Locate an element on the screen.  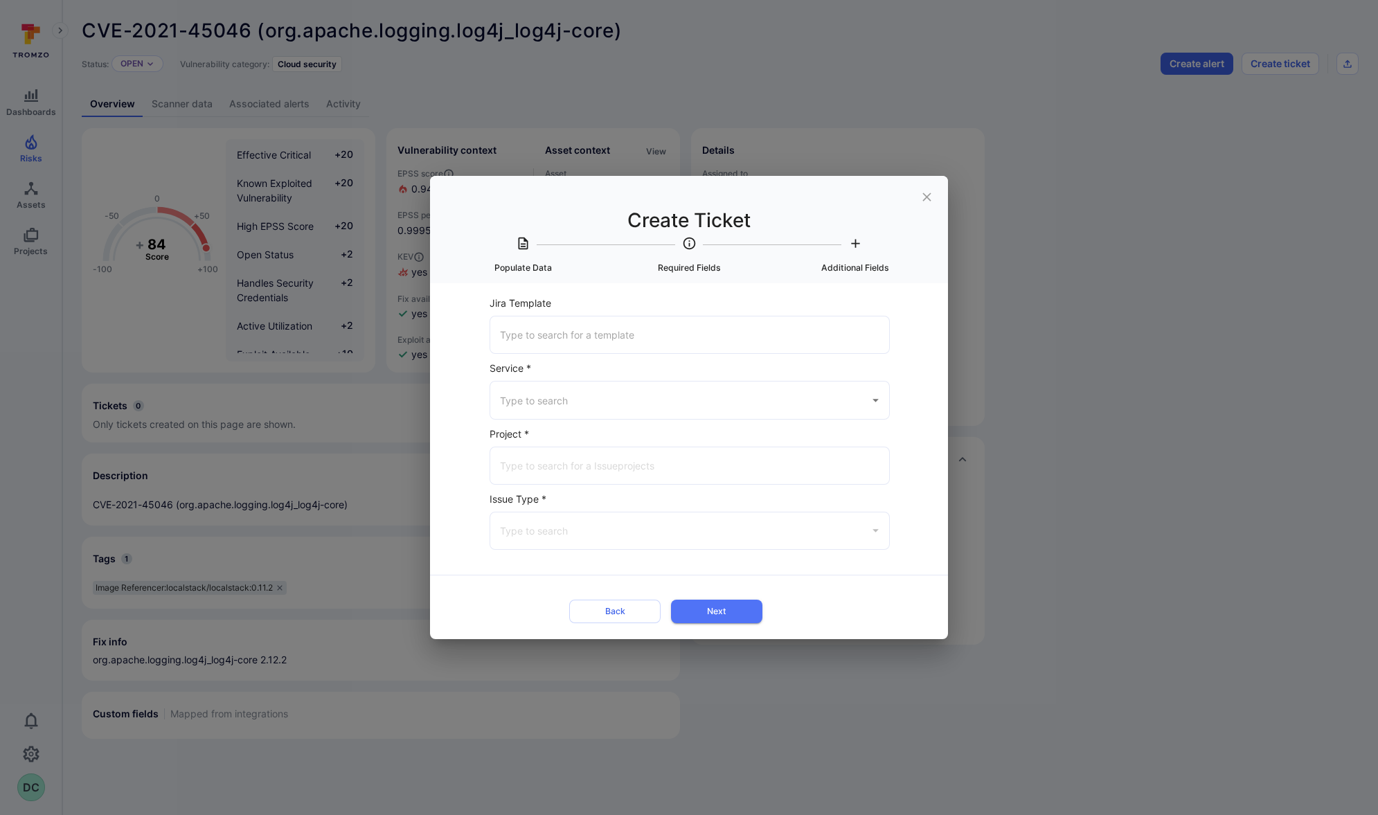
button: Open is located at coordinates (875, 400).